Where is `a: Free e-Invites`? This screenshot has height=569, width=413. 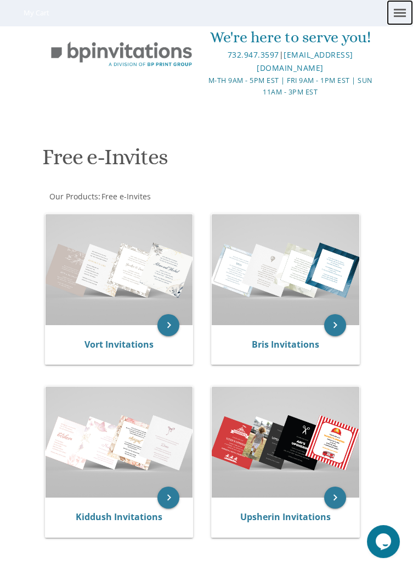
a: Free e-Invites is located at coordinates (126, 196).